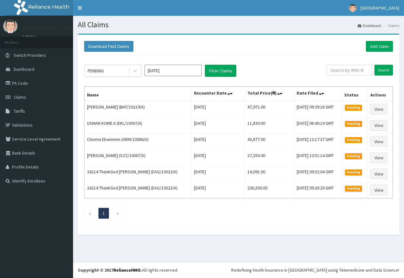  I want to click on th: Total Price(₦), so click(269, 94).